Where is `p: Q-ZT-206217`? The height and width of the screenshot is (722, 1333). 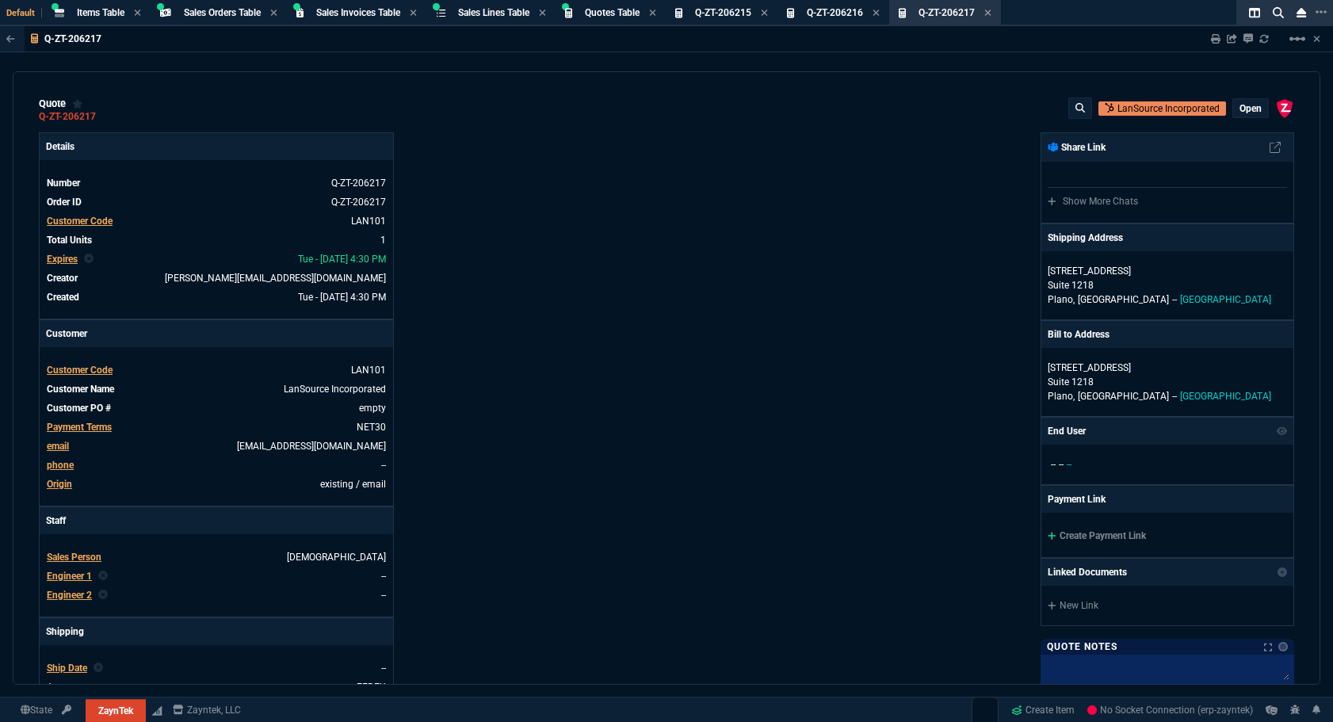
p: Q-ZT-206217 is located at coordinates (73, 39).